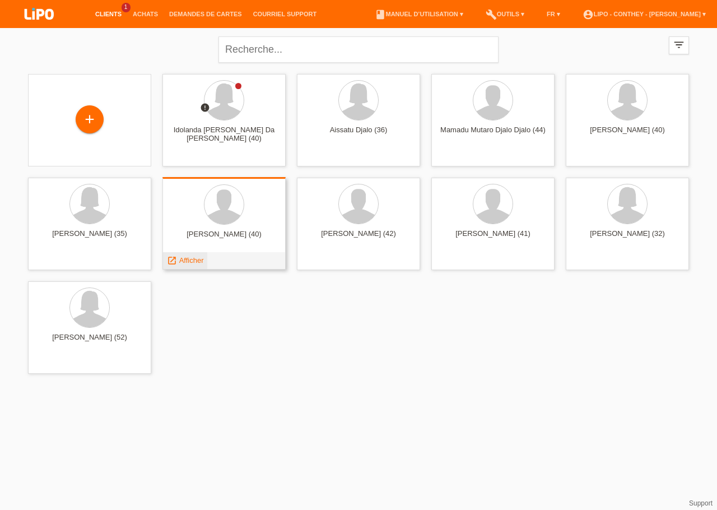  I want to click on div: Aissatu Djalo (36), so click(359, 134).